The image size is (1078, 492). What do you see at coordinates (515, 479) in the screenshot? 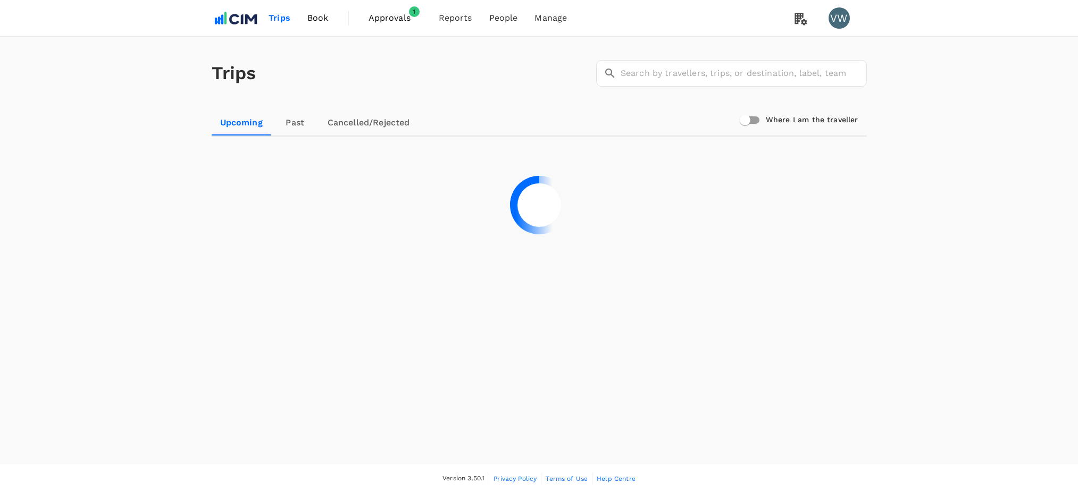
I see `span: Privacy Policy` at bounding box center [515, 479].